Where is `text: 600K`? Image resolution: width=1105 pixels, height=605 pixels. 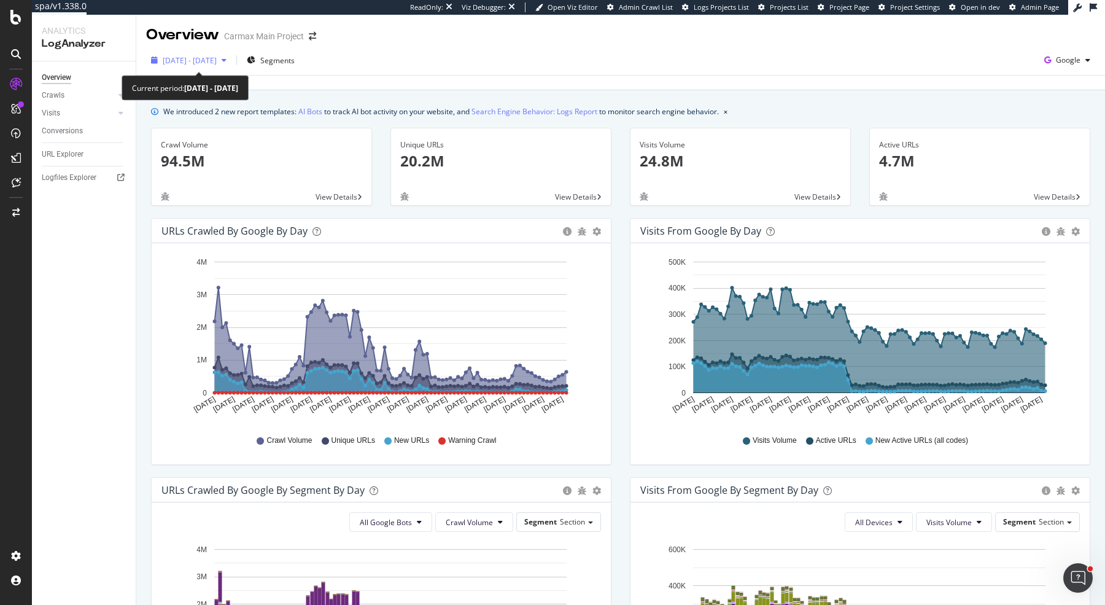
text: 600K is located at coordinates (677, 549).